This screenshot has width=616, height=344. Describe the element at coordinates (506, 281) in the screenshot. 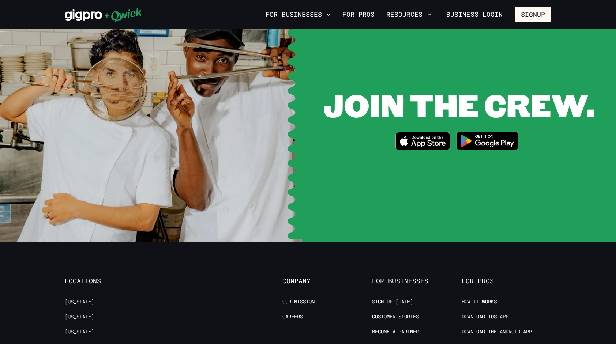

I see `span: For Pros` at that location.